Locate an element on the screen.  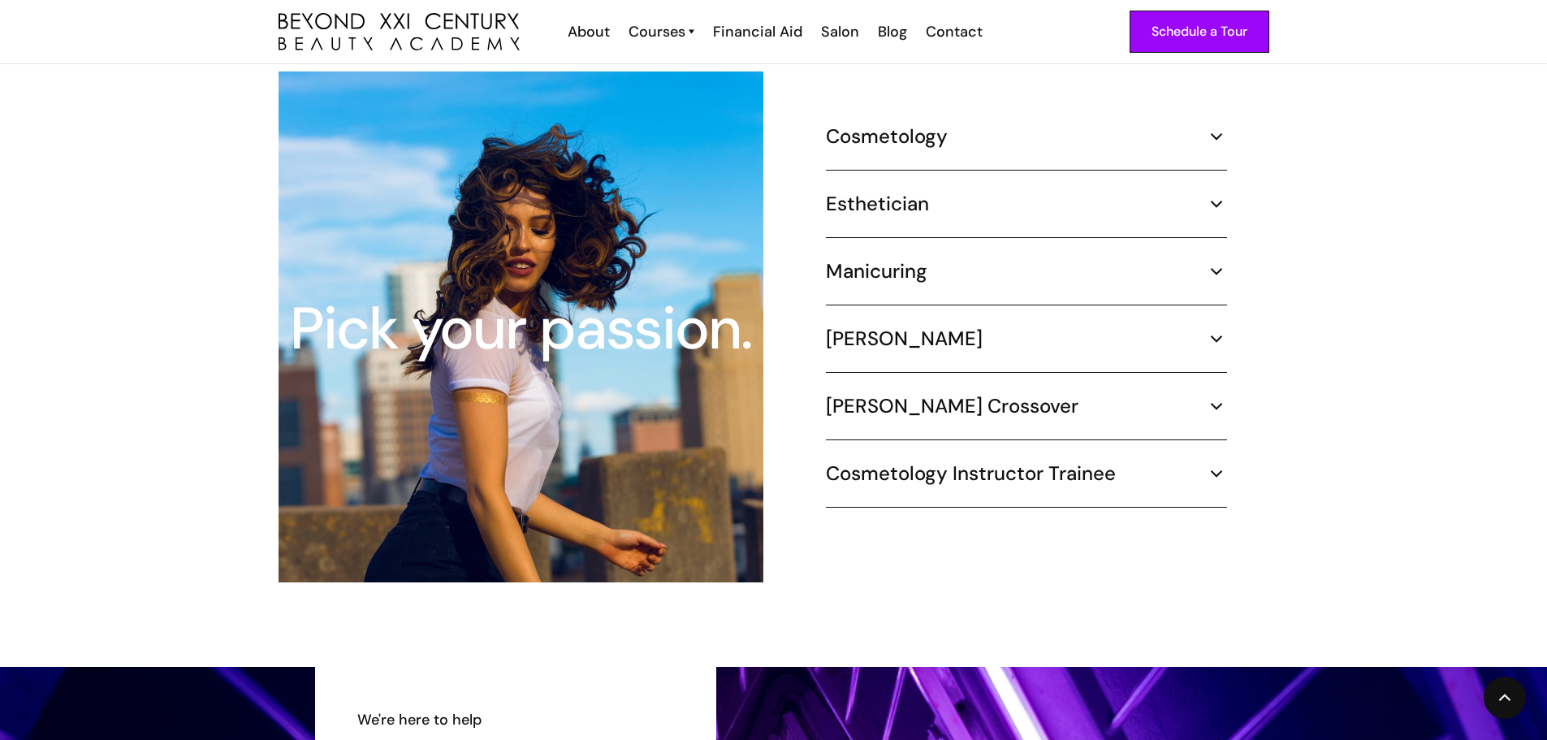
a: Financial Aid is located at coordinates (756, 32).